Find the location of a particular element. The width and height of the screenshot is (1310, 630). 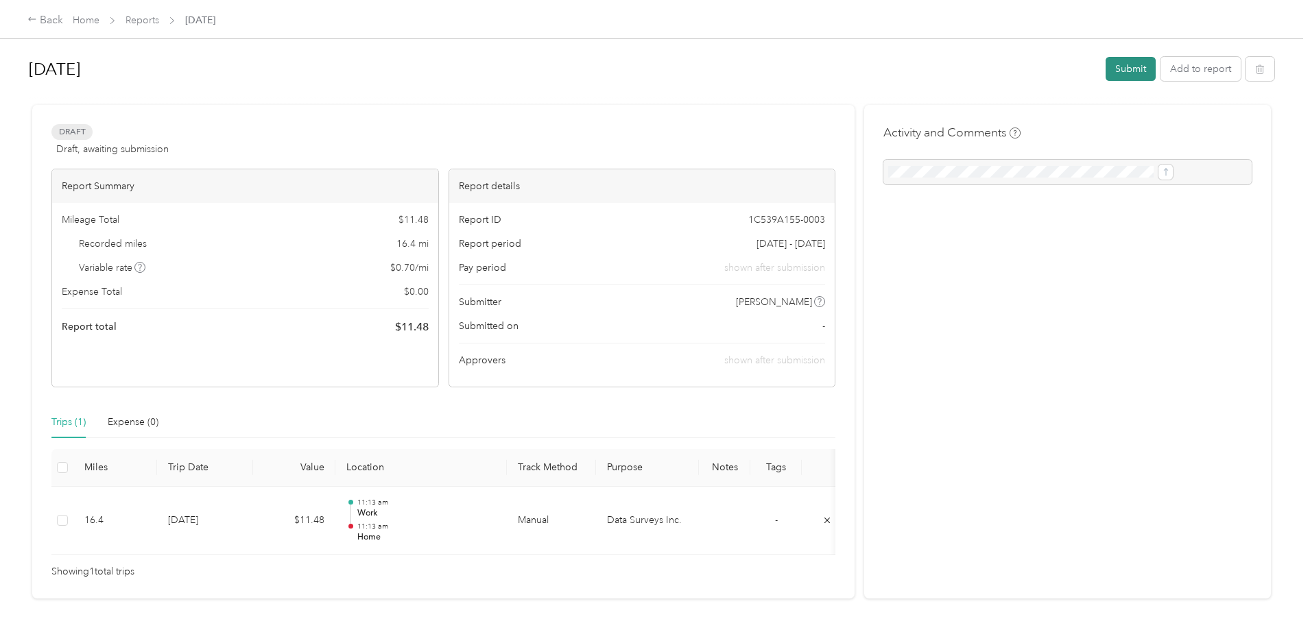

div: Report details is located at coordinates (642, 186).